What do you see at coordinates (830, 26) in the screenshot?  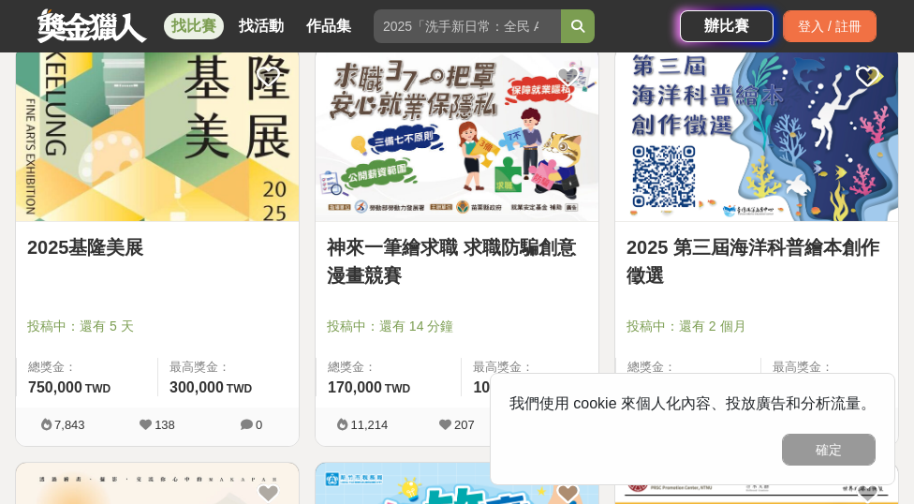 I see `div: 登入 / 註冊` at bounding box center [830, 26].